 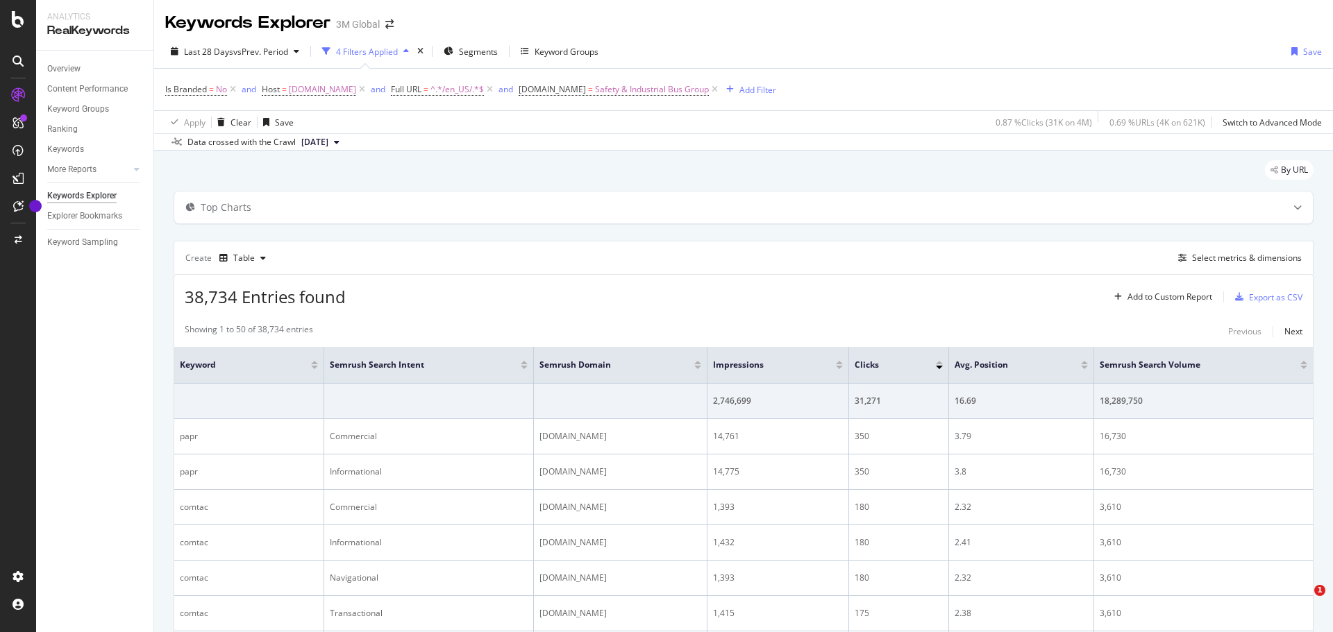 What do you see at coordinates (478, 51) in the screenshot?
I see `span: Segments` at bounding box center [478, 51].